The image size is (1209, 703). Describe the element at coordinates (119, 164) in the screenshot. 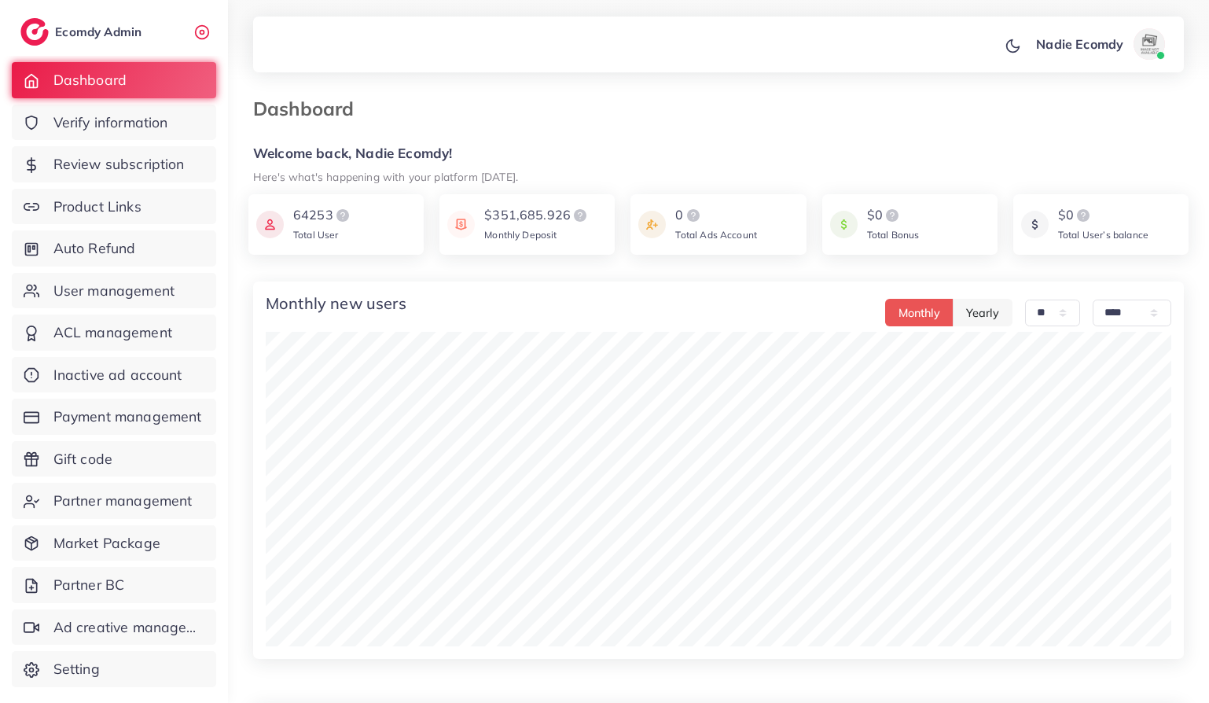

I see `span: Review subscription` at that location.